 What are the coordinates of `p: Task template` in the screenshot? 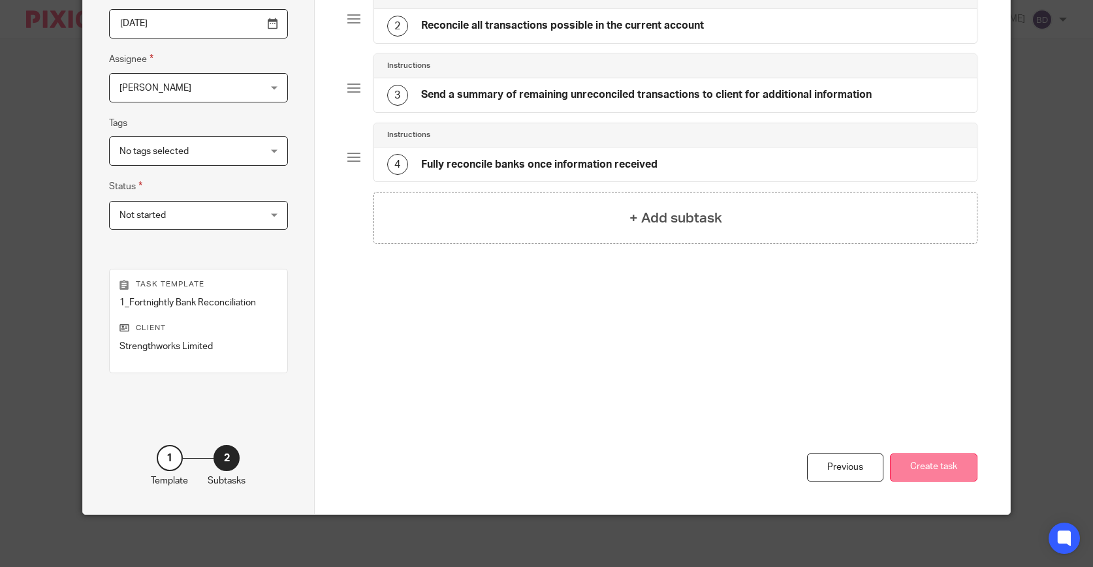 It's located at (198, 285).